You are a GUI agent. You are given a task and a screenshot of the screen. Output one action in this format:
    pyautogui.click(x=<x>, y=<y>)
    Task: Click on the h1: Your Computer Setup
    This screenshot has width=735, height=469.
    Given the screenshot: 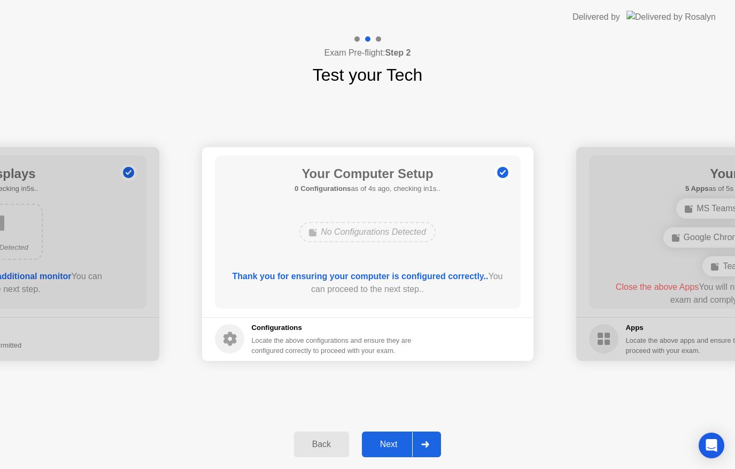 What is the action you would take?
    pyautogui.click(x=367, y=174)
    